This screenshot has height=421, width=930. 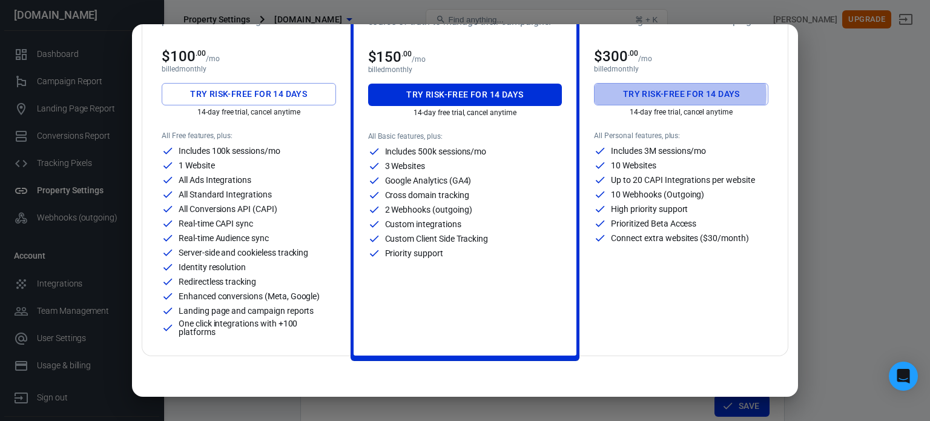 I want to click on p: Cross domain tracking, so click(x=427, y=195).